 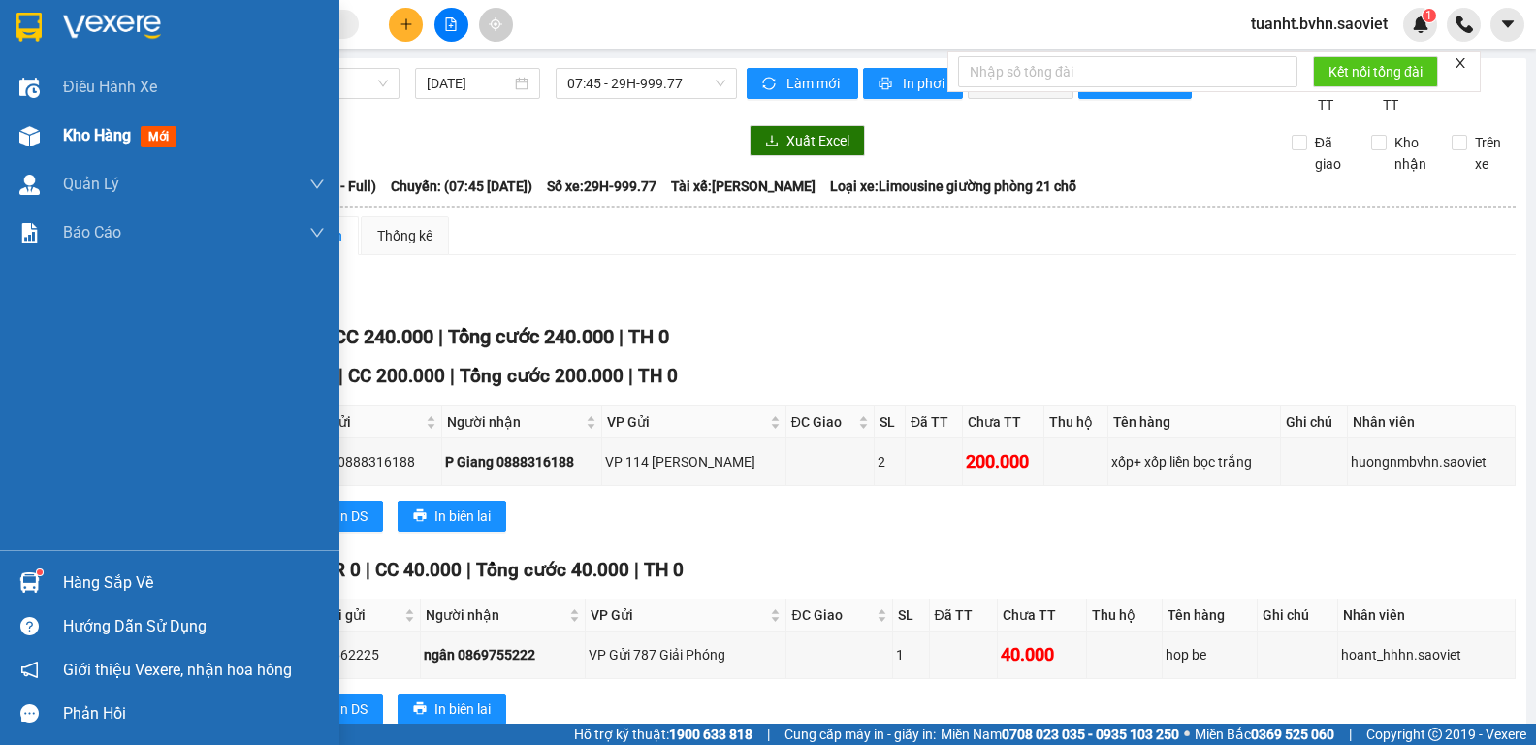 What do you see at coordinates (807, 141) in the screenshot?
I see `button: downloadXuất Excel` at bounding box center [807, 141].